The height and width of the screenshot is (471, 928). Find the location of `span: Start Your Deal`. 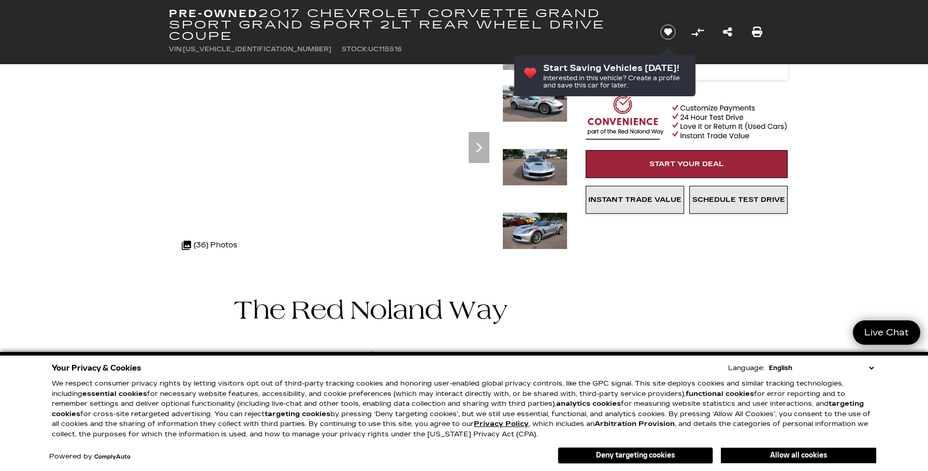

span: Start Your Deal is located at coordinates (687, 164).